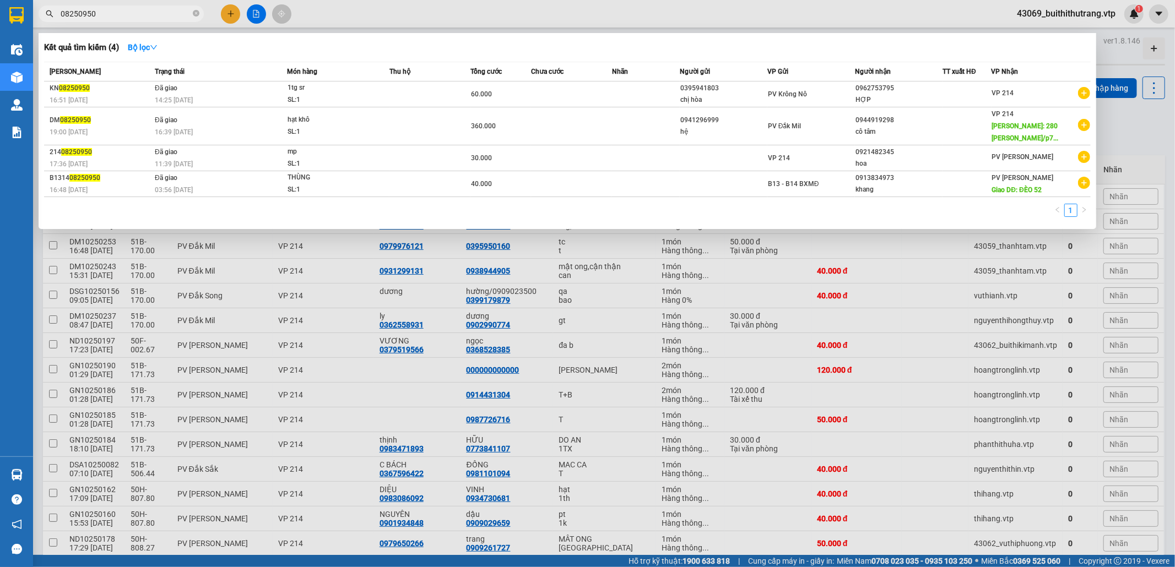 This screenshot has height=567, width=1175. Describe the element at coordinates (17, 15) in the screenshot. I see `img: logo-vxr` at that location.